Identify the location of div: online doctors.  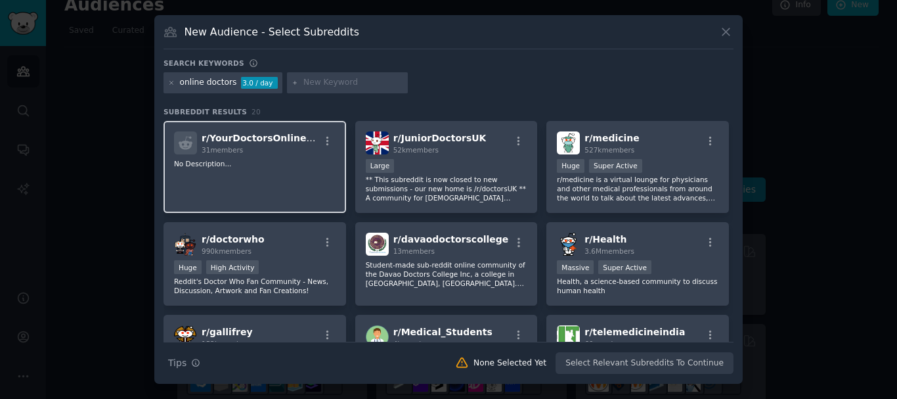
(208, 83).